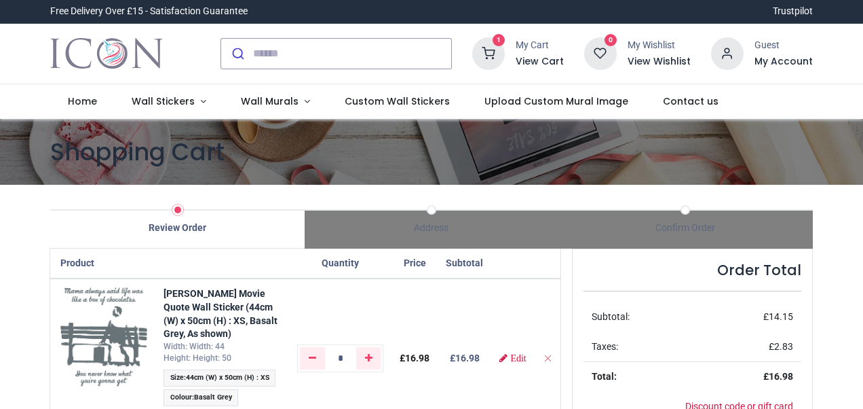  Describe the element at coordinates (197, 358) in the screenshot. I see `span: Height: Height: 50` at that location.